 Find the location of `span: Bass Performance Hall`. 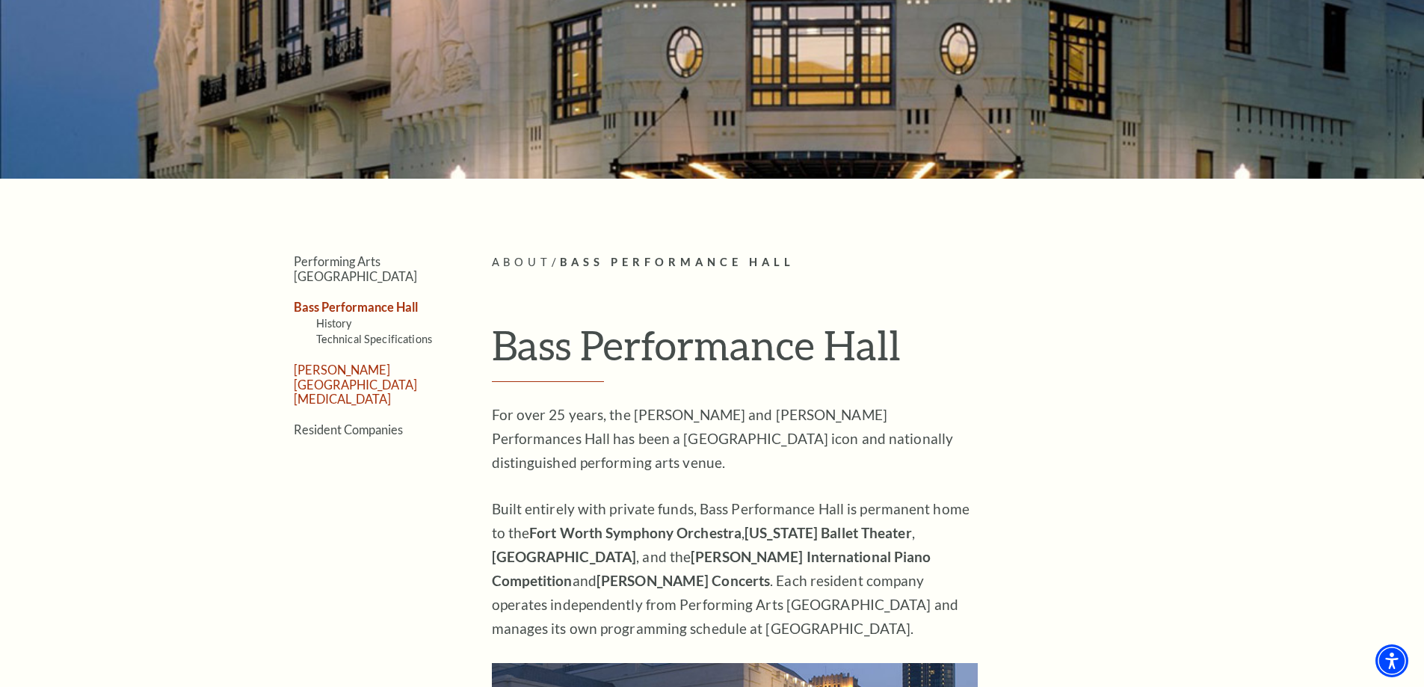

span: Bass Performance Hall is located at coordinates (677, 262).